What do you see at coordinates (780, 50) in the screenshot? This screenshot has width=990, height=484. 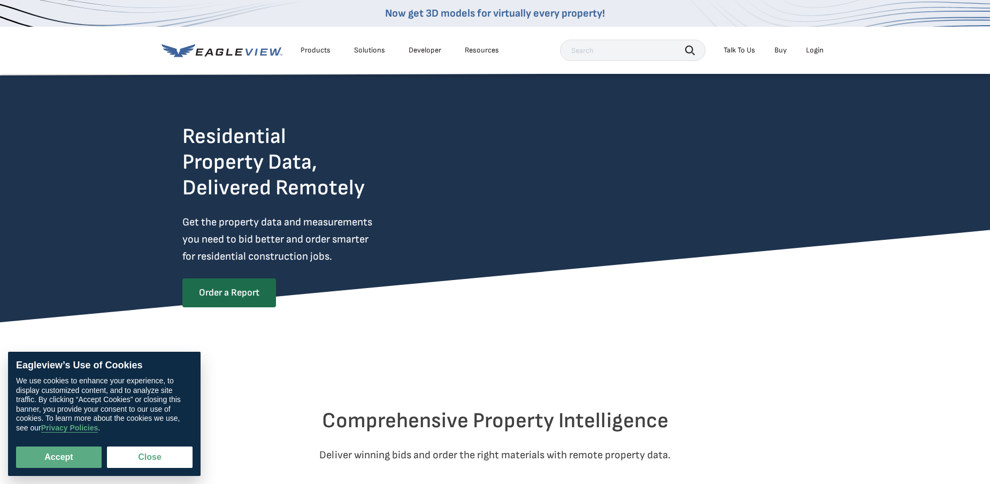 I see `a: Buy` at bounding box center [780, 50].